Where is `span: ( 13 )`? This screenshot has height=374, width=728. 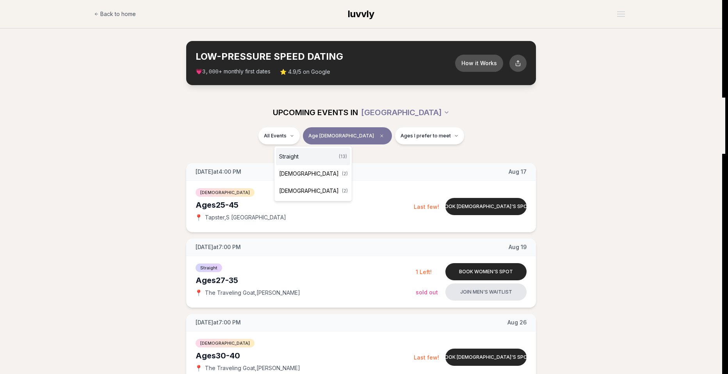
span: ( 13 ) is located at coordinates (343, 157).